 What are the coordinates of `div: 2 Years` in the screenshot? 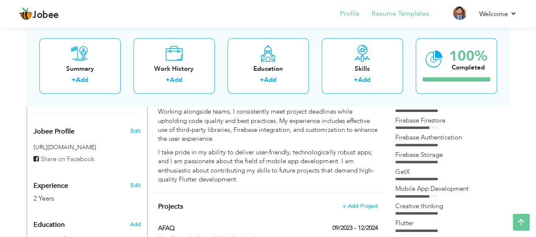 It's located at (77, 198).